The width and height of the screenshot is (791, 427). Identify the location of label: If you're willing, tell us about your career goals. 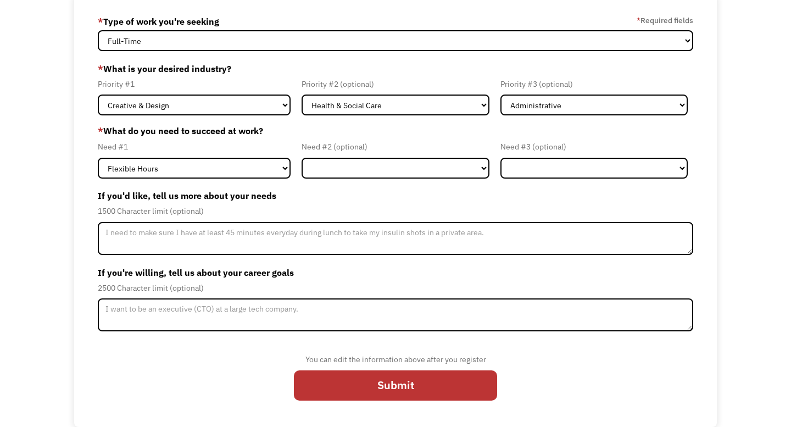
(396, 273).